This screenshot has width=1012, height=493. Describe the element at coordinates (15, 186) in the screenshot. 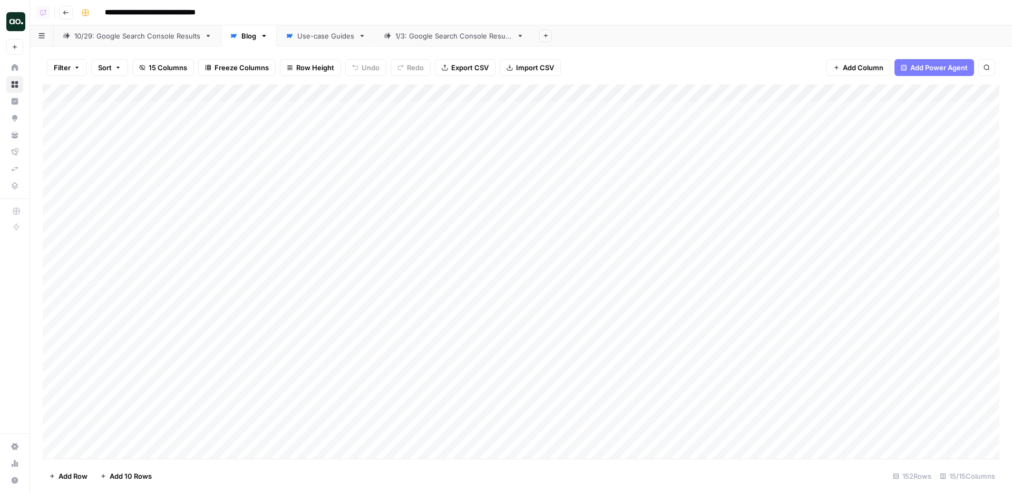

I see `a: Data Library` at that location.